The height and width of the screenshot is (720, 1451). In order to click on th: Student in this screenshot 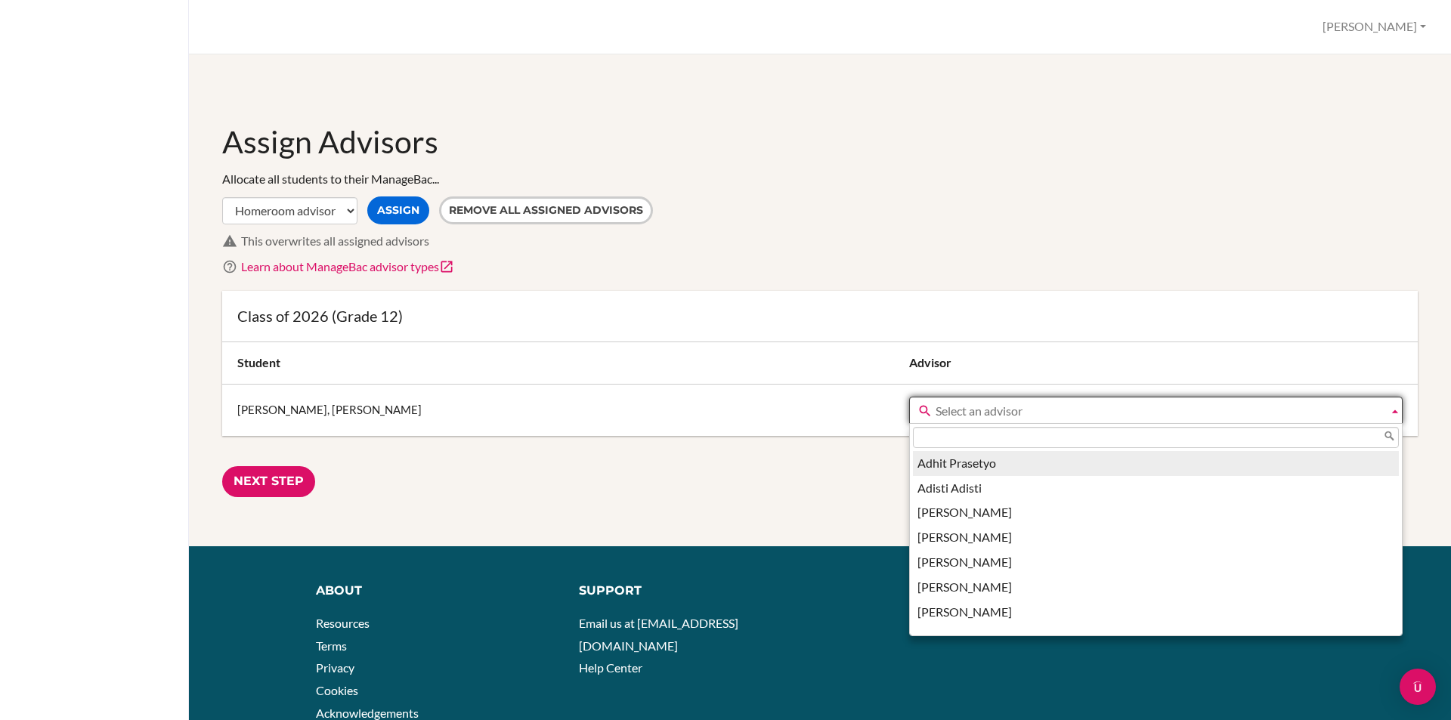, I will do `click(564, 363)`.